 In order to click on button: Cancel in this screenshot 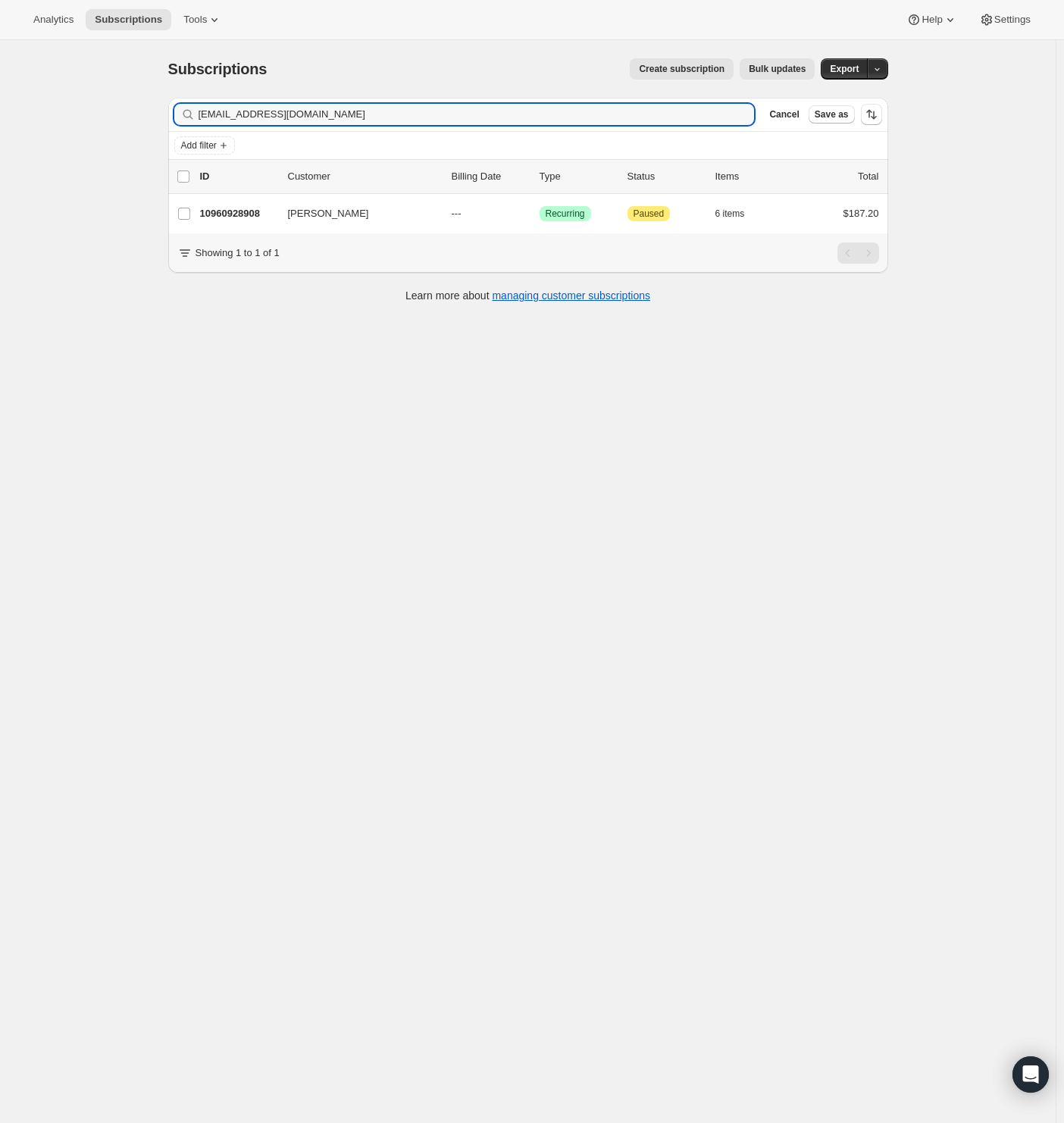, I will do `click(784, 115)`.